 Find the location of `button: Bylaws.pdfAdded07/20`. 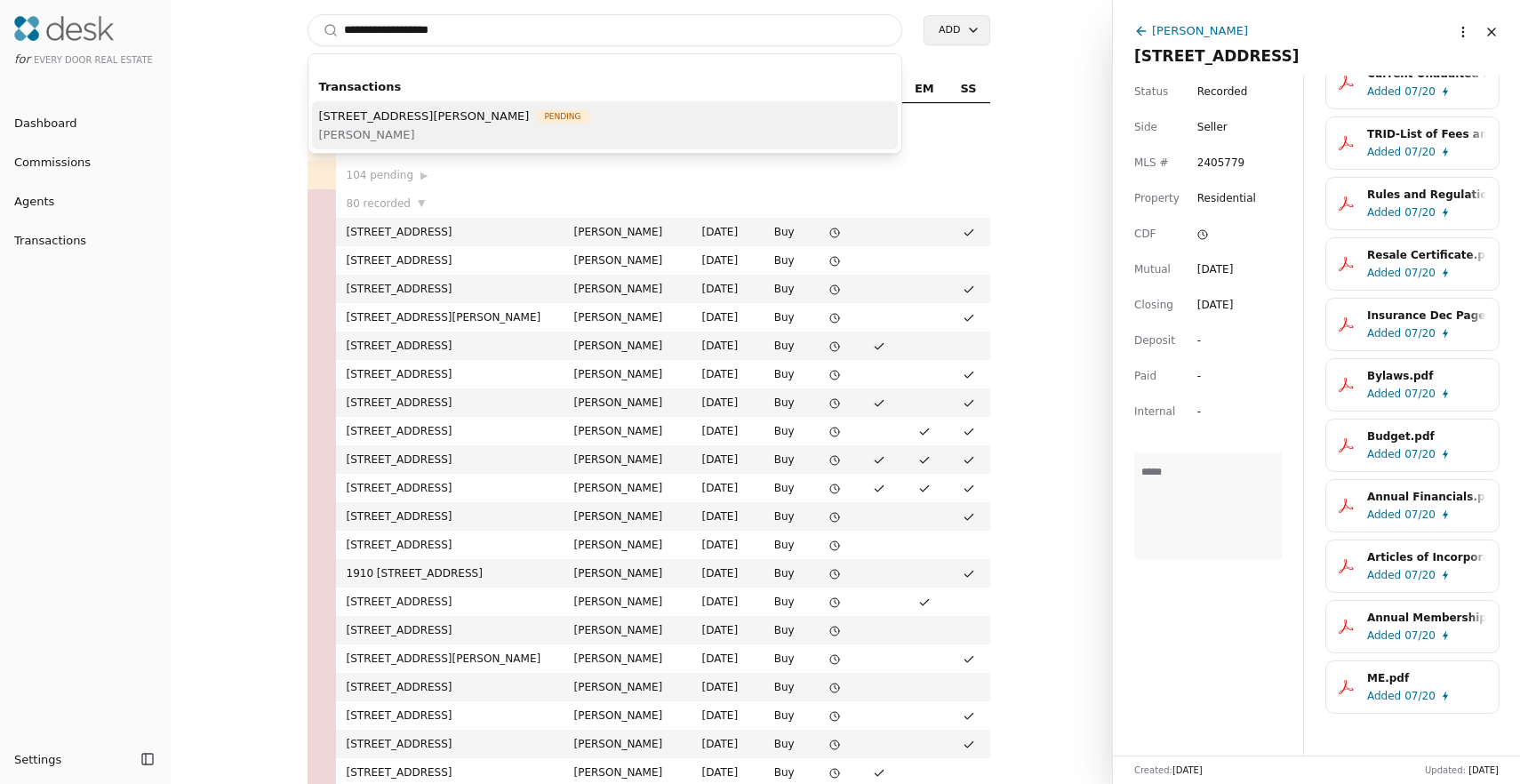

button: Bylaws.pdfAdded07/20 is located at coordinates (1413, 385).